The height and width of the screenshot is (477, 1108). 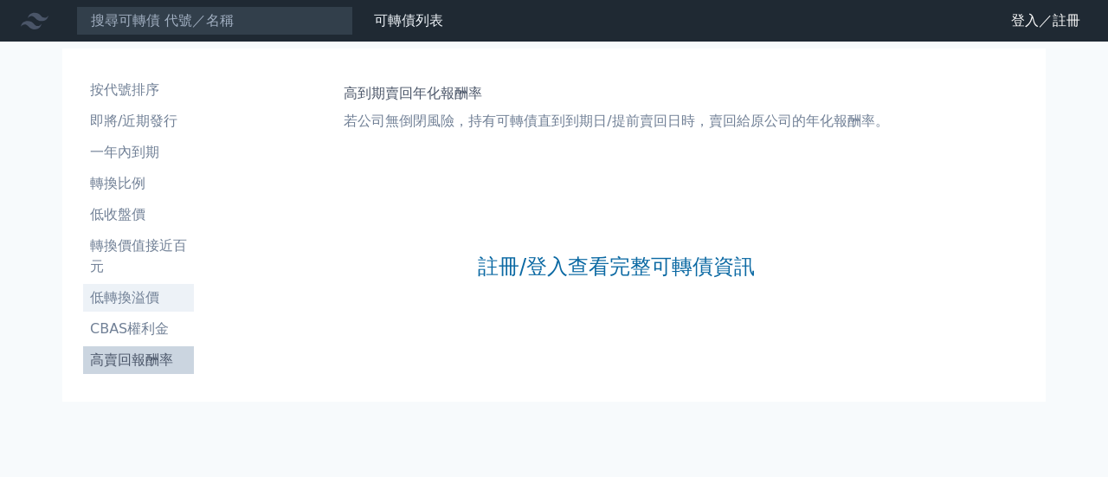 I want to click on a: 登入／註冊, so click(x=1046, y=21).